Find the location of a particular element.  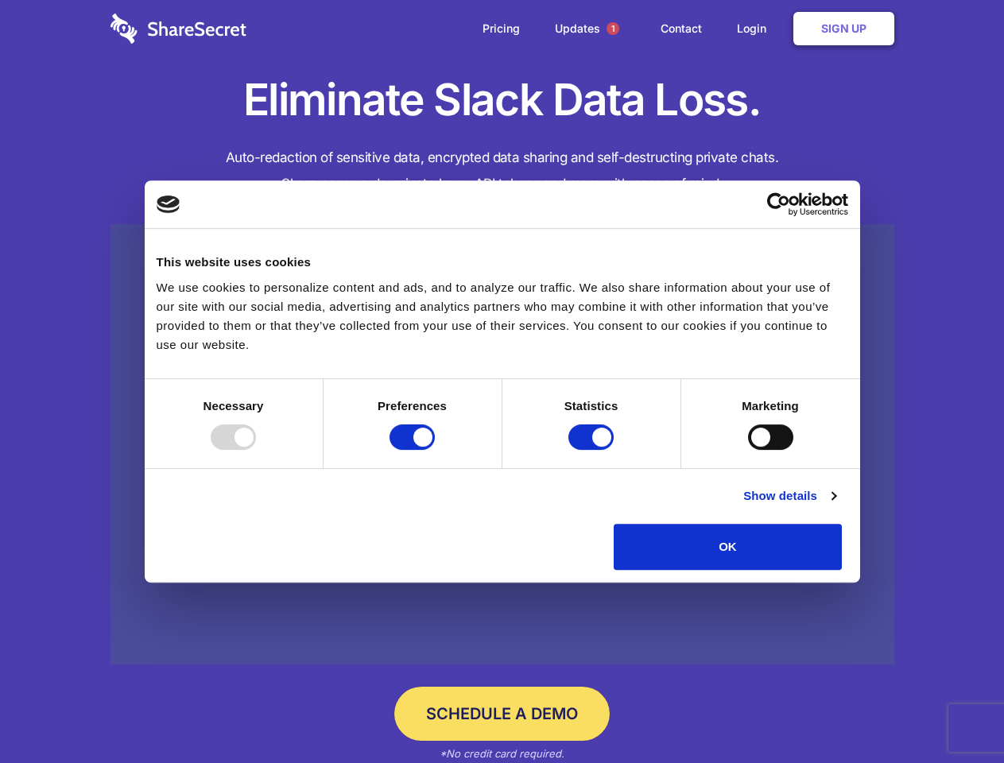

a: Usercentrics Cookiebot - opens in a new window is located at coordinates (778, 204).